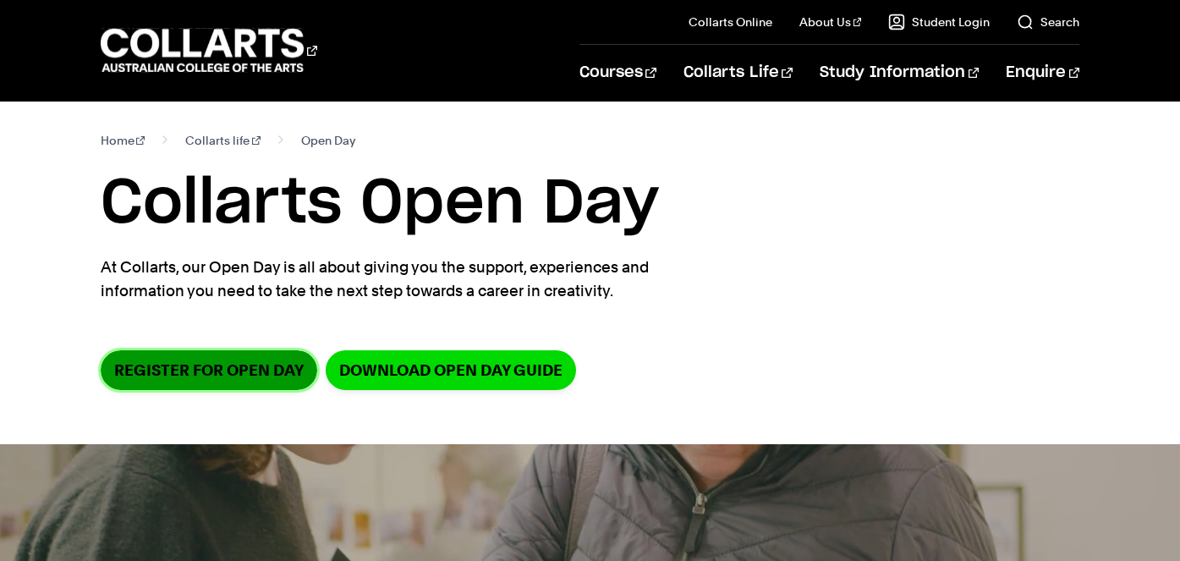 This screenshot has width=1180, height=561. Describe the element at coordinates (1042, 73) in the screenshot. I see `a: Enquire` at that location.